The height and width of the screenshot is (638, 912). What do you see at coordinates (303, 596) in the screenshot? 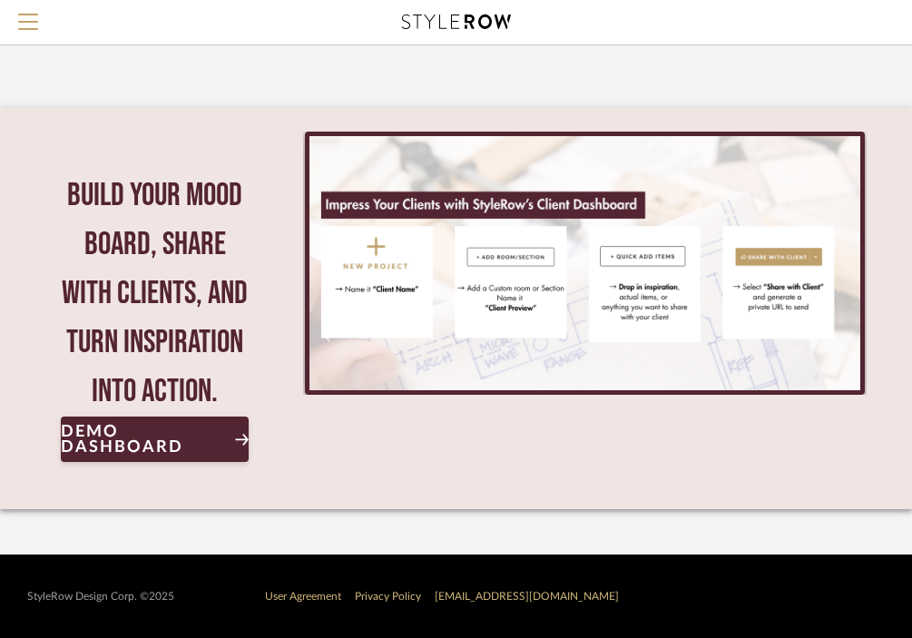
I see `a: User Agreement` at bounding box center [303, 596].